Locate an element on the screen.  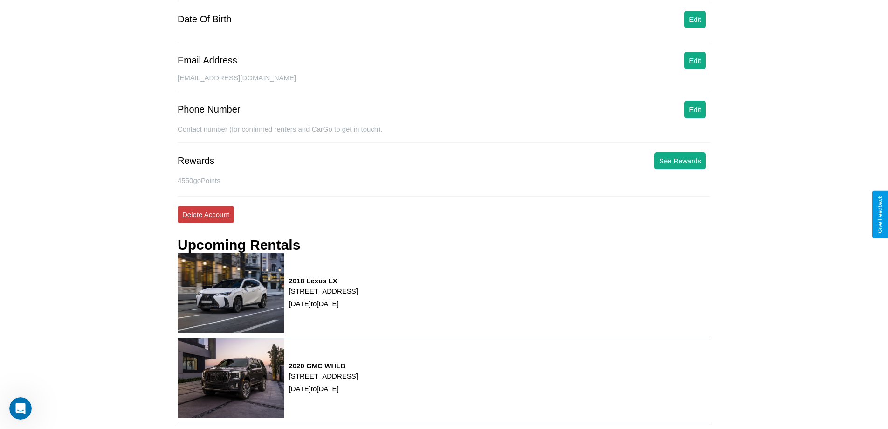
h3: 2018 Lexus LX is located at coordinates (324, 280).